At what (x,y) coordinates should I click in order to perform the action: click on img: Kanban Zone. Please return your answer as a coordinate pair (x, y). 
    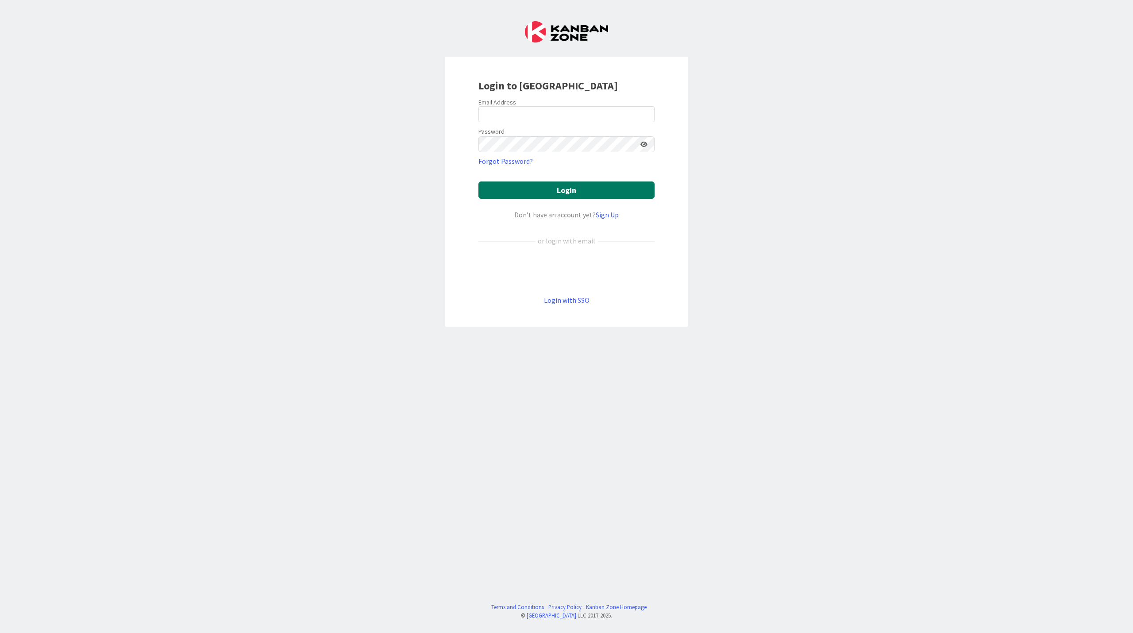
    Looking at the image, I should click on (567, 32).